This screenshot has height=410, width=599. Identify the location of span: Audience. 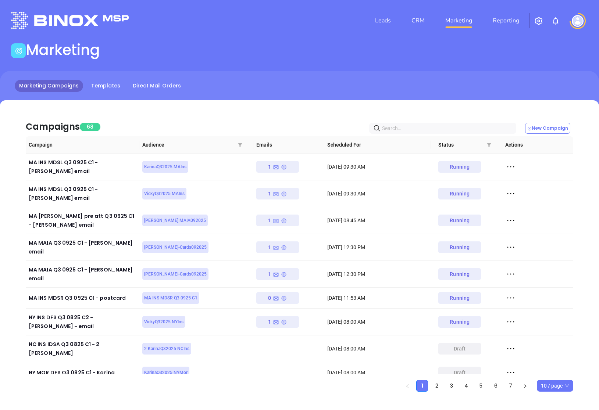
(196, 145).